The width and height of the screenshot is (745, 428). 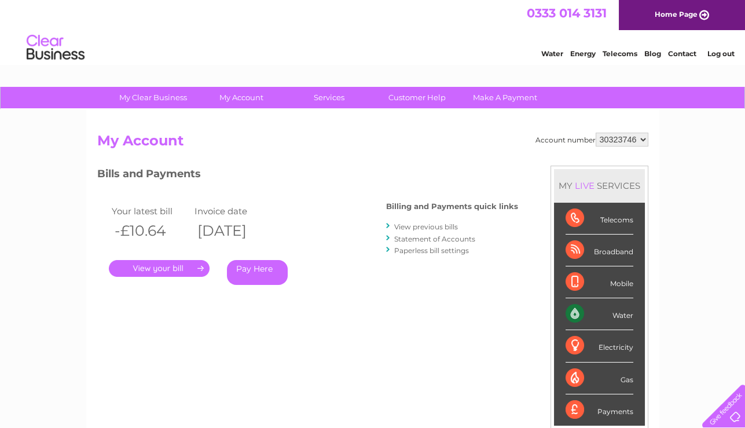 What do you see at coordinates (585, 185) in the screenshot?
I see `div: LIVE` at bounding box center [585, 185].